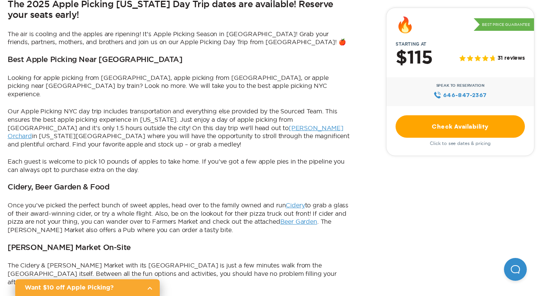 This screenshot has height=296, width=542. I want to click on a: Beer Garden, so click(298, 221).